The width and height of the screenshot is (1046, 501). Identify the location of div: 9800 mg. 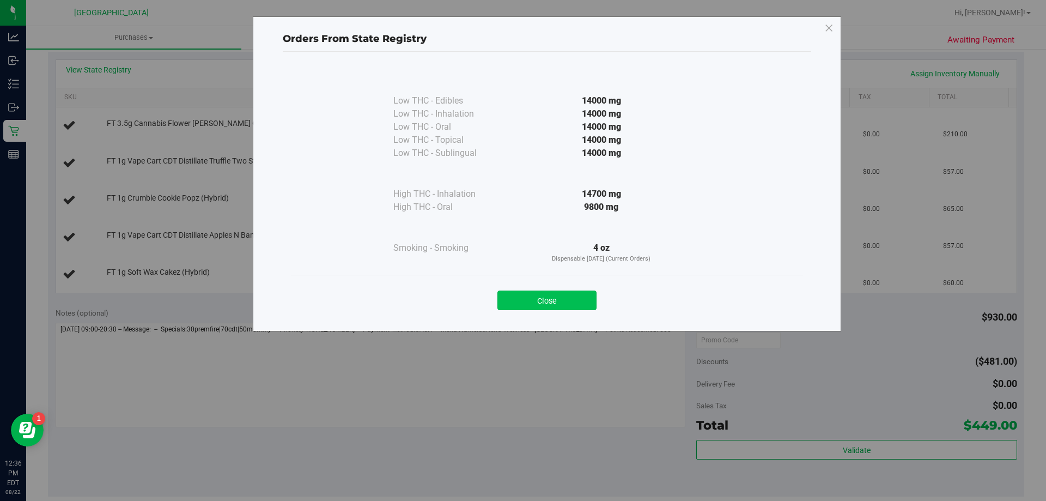
(601, 207).